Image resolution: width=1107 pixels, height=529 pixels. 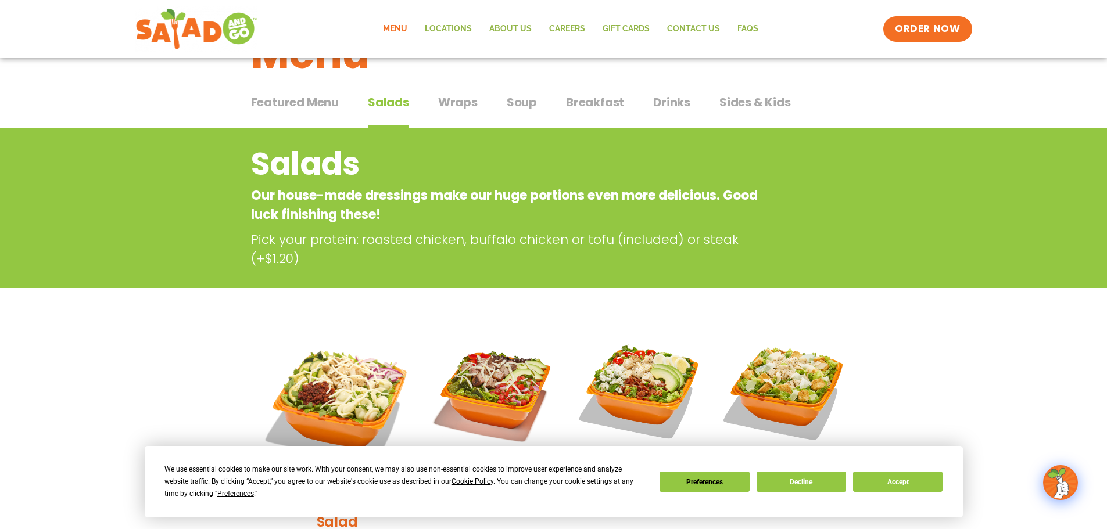 I want to click on img: Product photo for Cobb Salad, so click(x=640, y=391).